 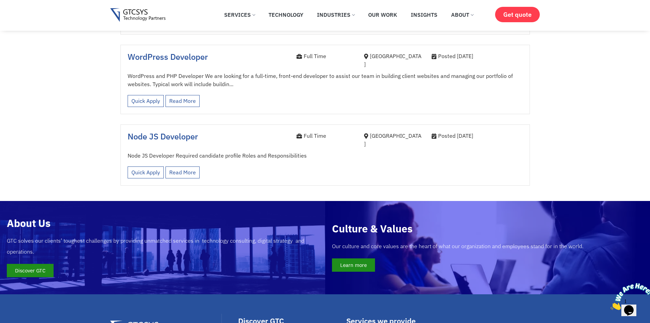 What do you see at coordinates (30, 270) in the screenshot?
I see `a: Discover GTC` at bounding box center [30, 270].